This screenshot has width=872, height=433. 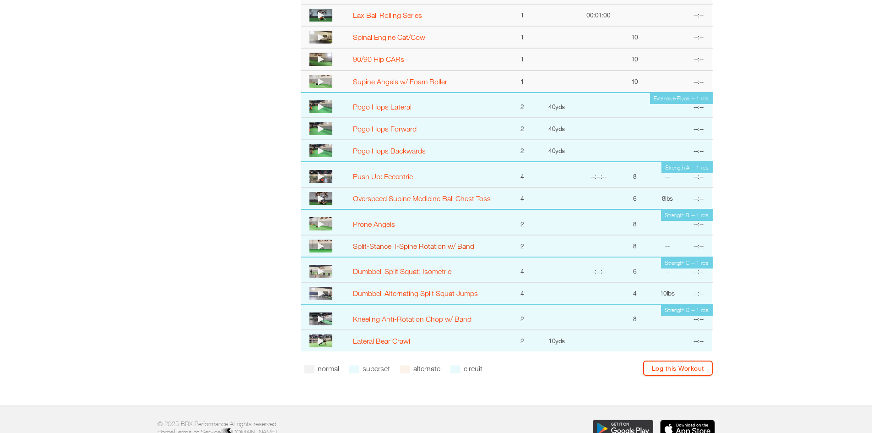 What do you see at coordinates (415, 293) in the screenshot?
I see `a: Dumbbell Alternating Split Squat Jumps` at bounding box center [415, 293].